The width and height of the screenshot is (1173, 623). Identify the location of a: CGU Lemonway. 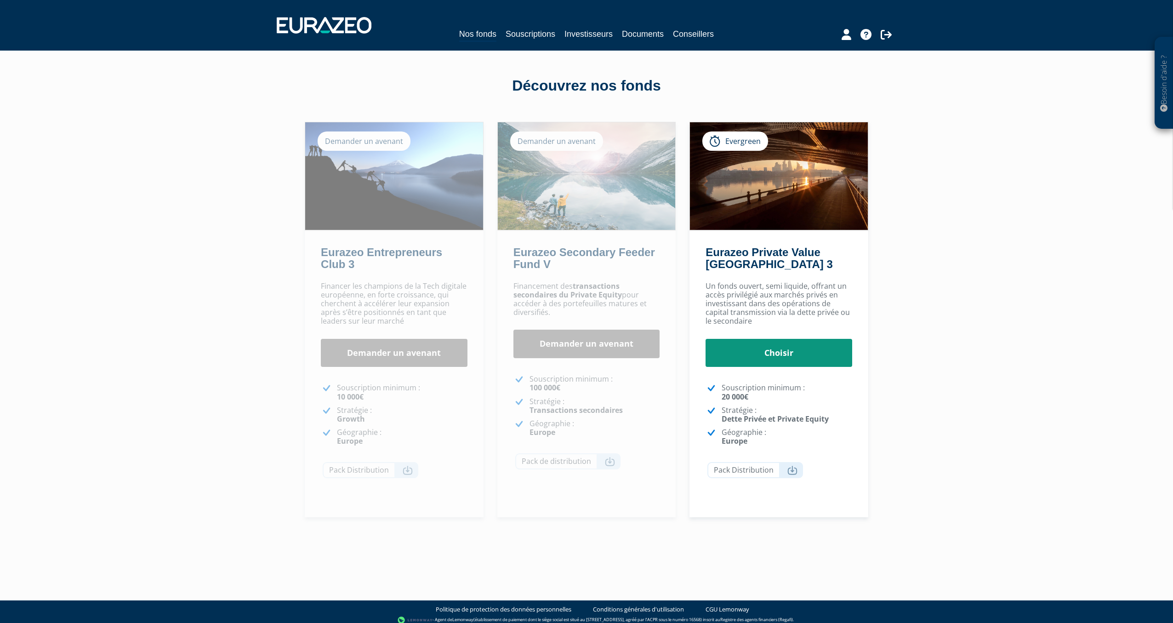
(727, 609).